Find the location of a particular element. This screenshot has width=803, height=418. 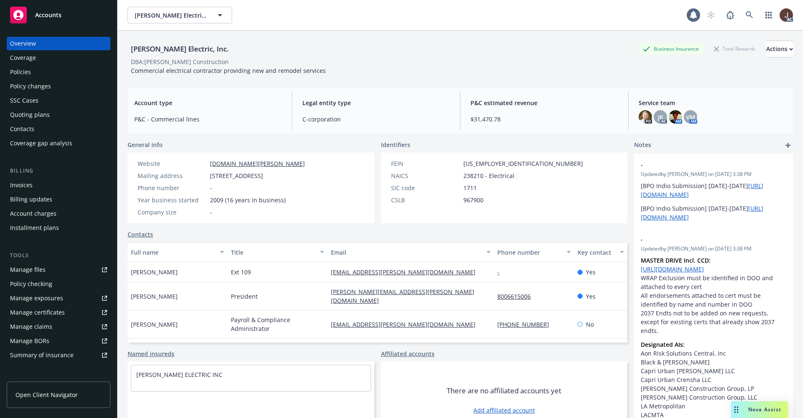

a: Report a Bug is located at coordinates (731, 15).